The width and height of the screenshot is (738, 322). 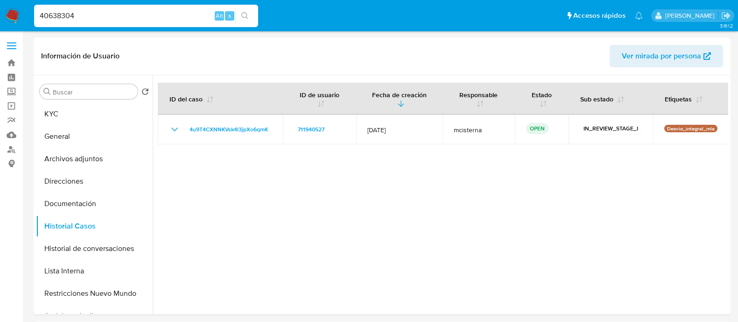 I want to click on a: Notificaciones, so click(x=638, y=15).